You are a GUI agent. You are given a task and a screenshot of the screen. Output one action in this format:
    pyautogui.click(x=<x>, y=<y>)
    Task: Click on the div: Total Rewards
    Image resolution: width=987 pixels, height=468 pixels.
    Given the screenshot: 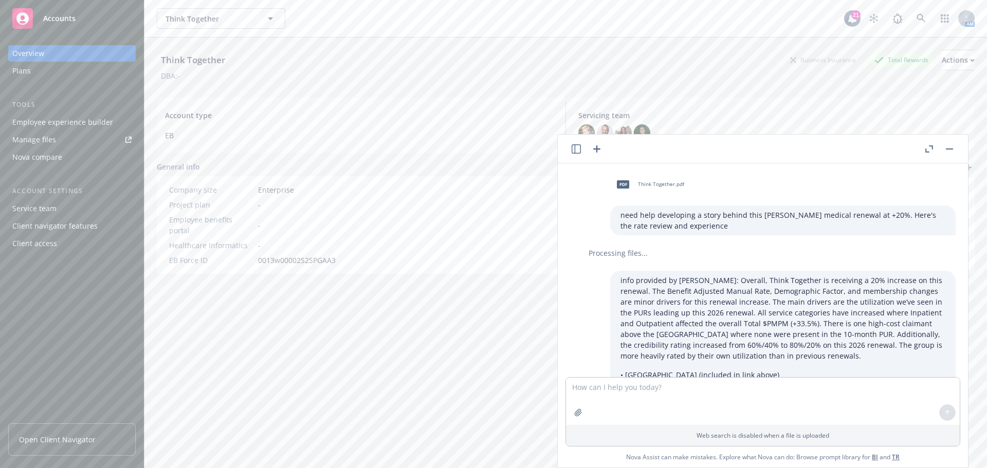 What is the action you would take?
    pyautogui.click(x=901, y=60)
    